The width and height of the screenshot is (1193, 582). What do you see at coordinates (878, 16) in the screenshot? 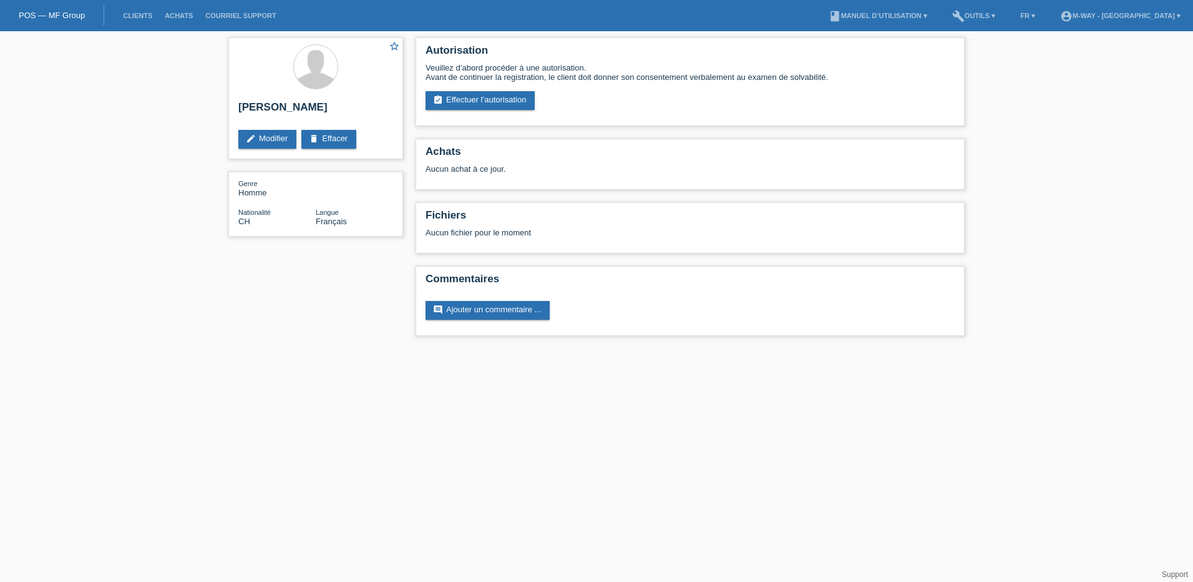
I see `a: bookManuel d’utilisation ▾` at bounding box center [878, 16].